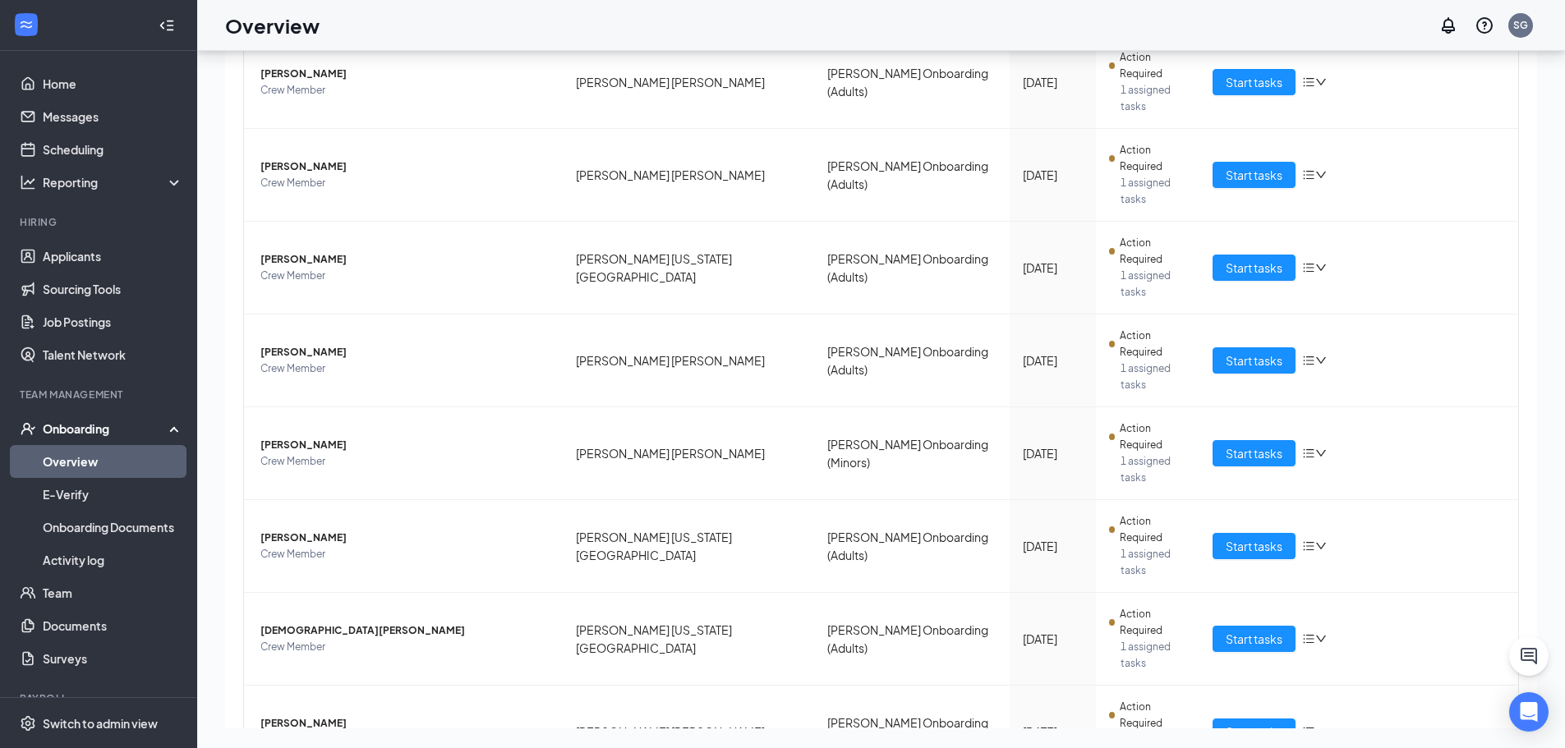  Describe the element at coordinates (113, 593) in the screenshot. I see `a: Team` at that location.